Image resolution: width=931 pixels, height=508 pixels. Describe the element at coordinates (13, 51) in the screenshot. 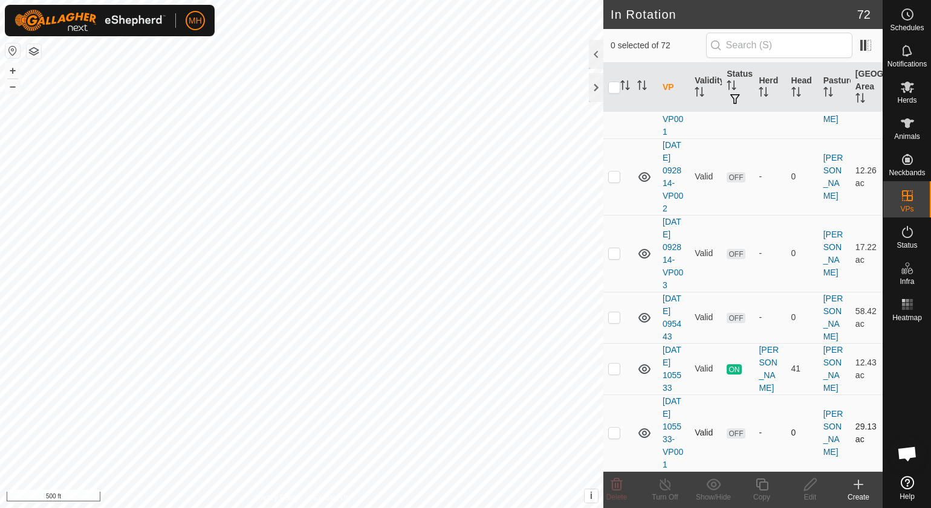

I see `button: Reset Map` at that location.